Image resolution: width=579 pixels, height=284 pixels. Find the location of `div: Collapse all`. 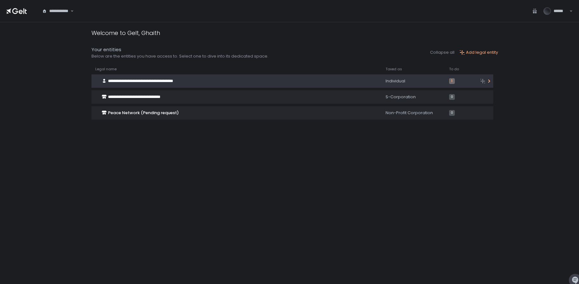

div: Collapse all is located at coordinates (442, 52).